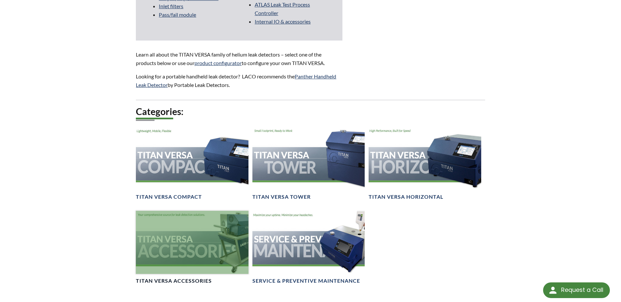 The height and width of the screenshot is (302, 621). What do you see at coordinates (282, 9) in the screenshot?
I see `a: ATLAS Leak Test Process Controller` at bounding box center [282, 9].